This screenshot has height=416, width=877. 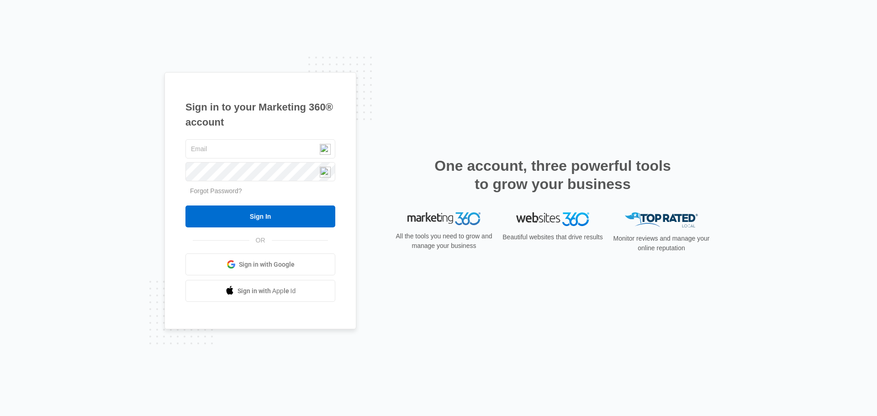 What do you see at coordinates (260, 265) in the screenshot?
I see `a: Sign in with Google` at bounding box center [260, 265].